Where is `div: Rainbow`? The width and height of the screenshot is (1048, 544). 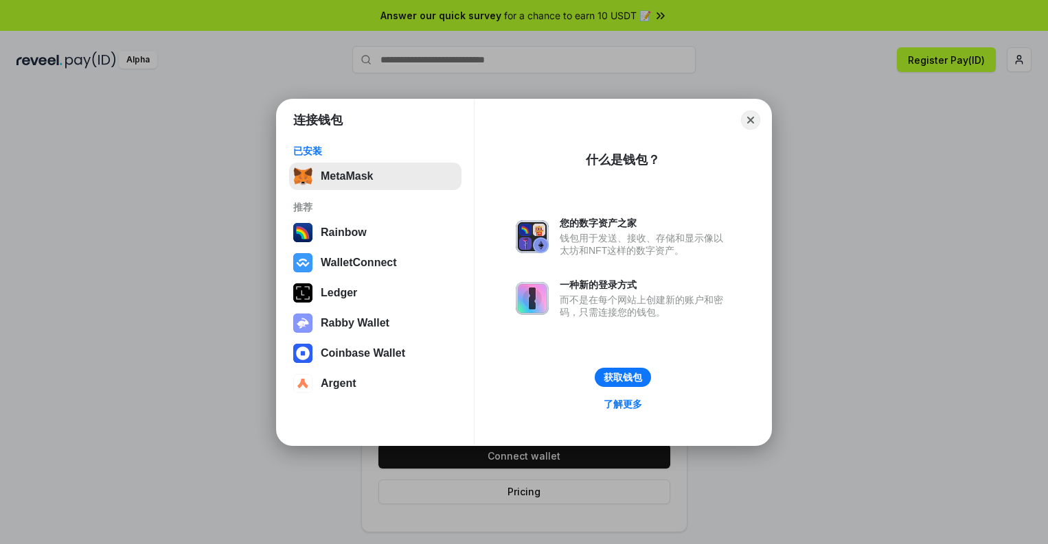 div: Rainbow is located at coordinates (343, 233).